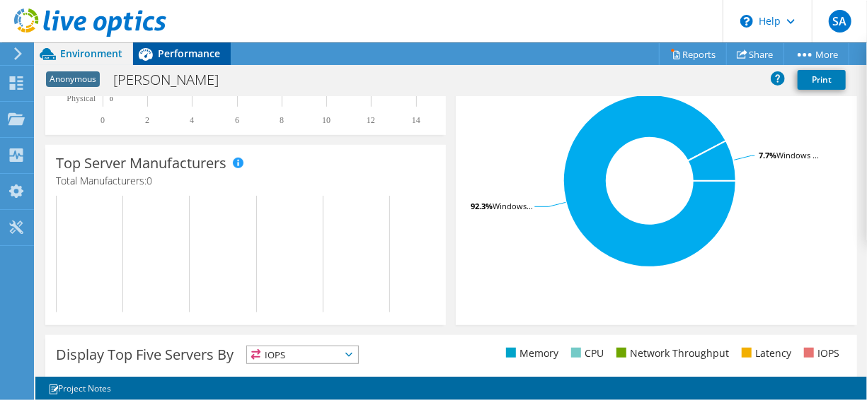  I want to click on a: Print, so click(821, 80).